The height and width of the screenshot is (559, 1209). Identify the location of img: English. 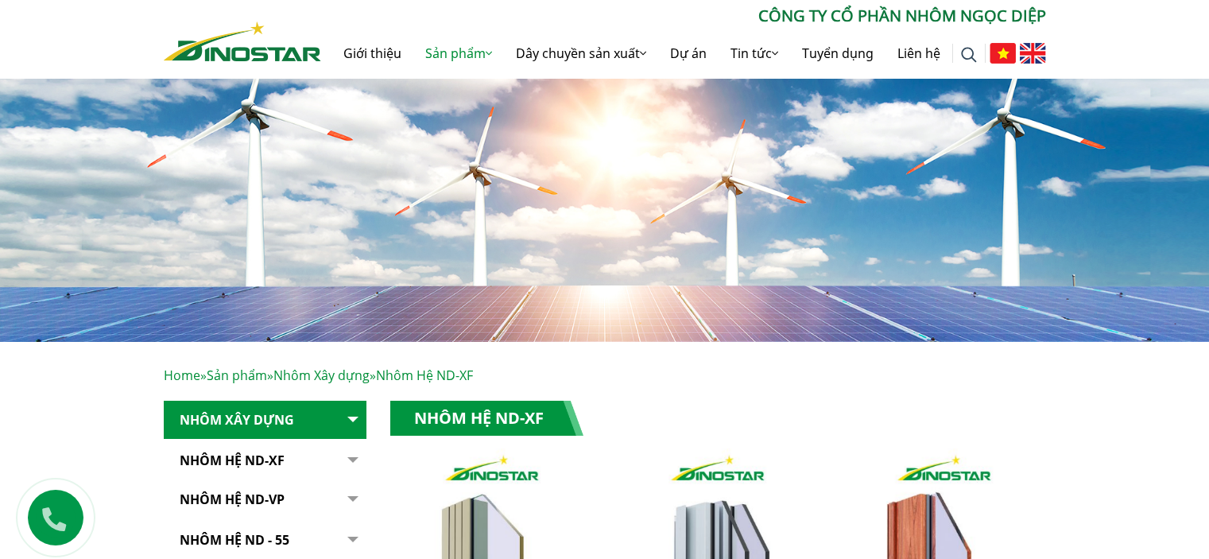
(1033, 53).